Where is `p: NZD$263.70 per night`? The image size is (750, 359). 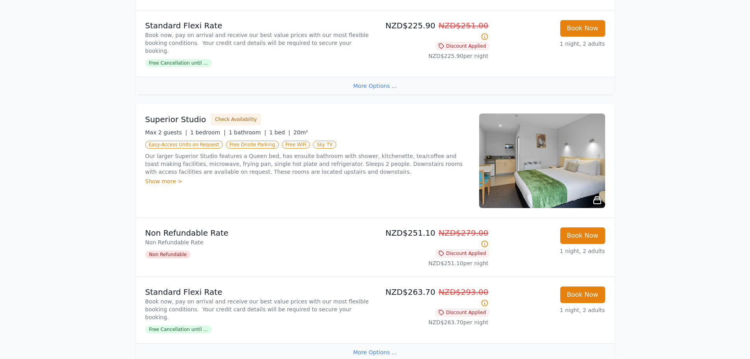 p: NZD$263.70 per night is located at coordinates (433, 322).